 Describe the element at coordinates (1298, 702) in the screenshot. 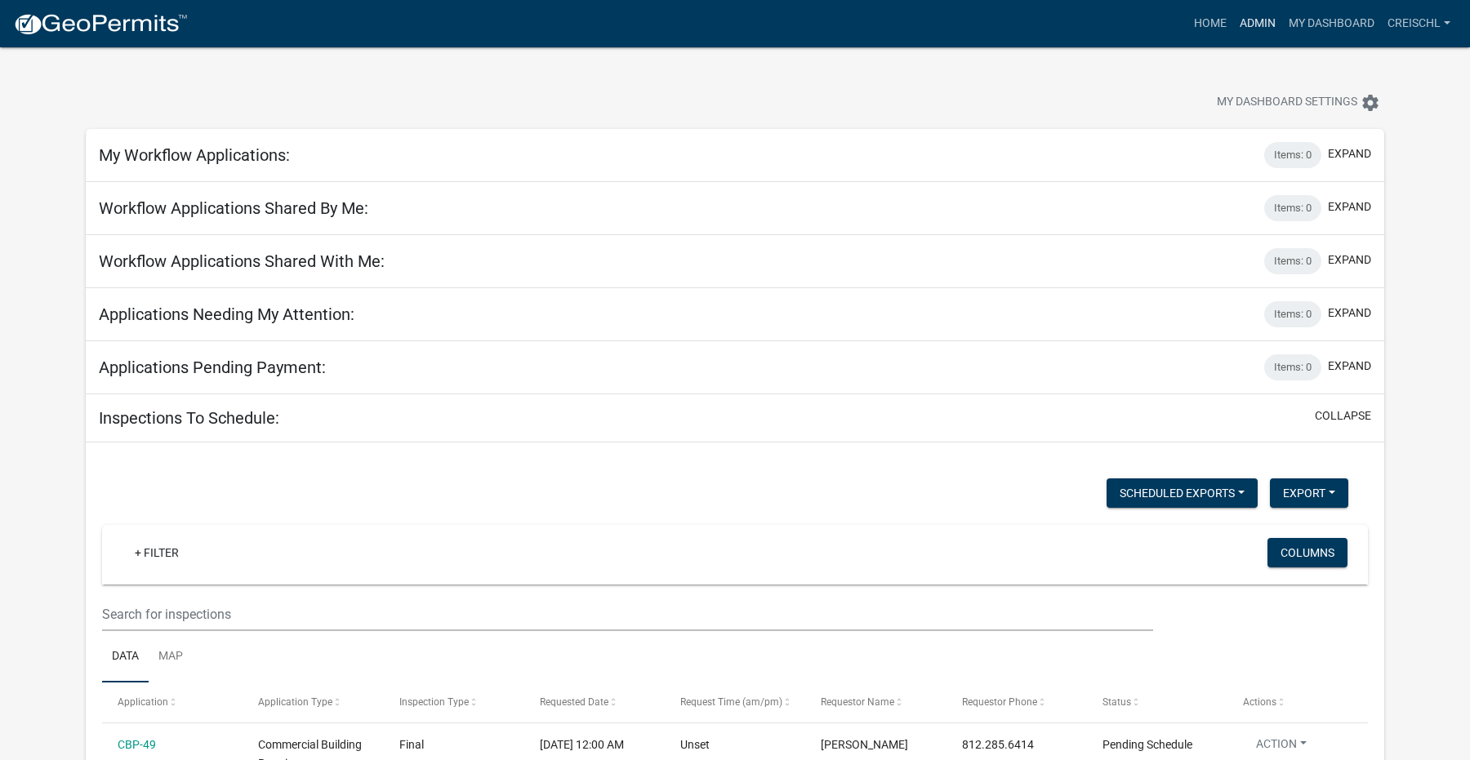

I see `datatable-header-cell: Actions` at that location.